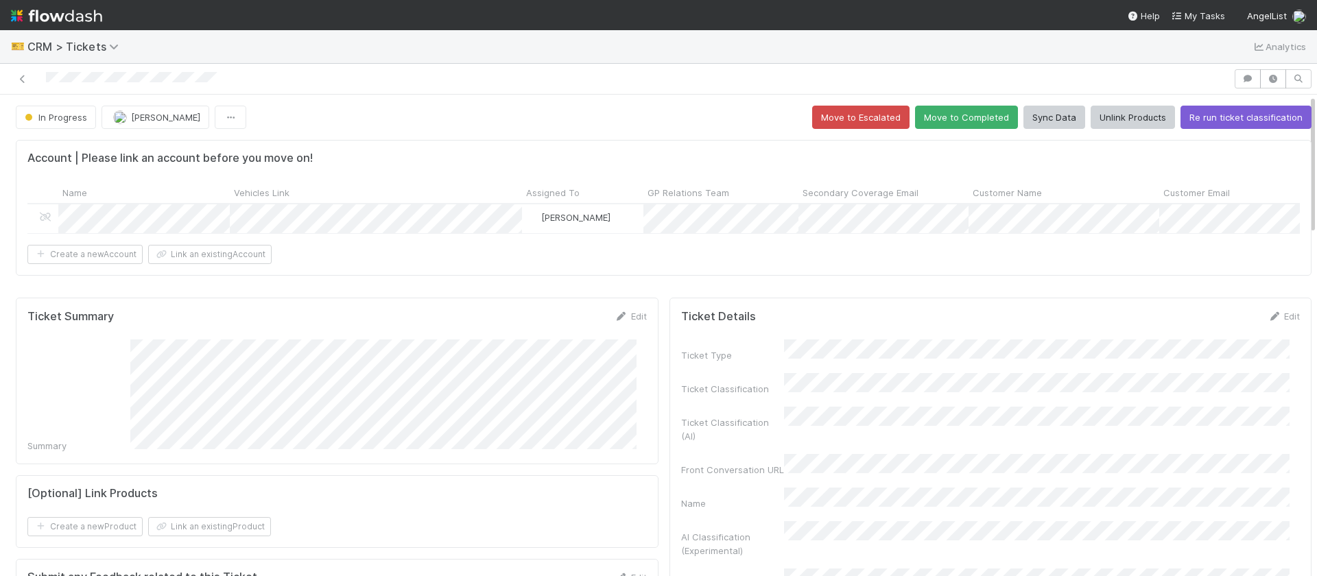  I want to click on div: AI Classification (Experimental), so click(732, 544).